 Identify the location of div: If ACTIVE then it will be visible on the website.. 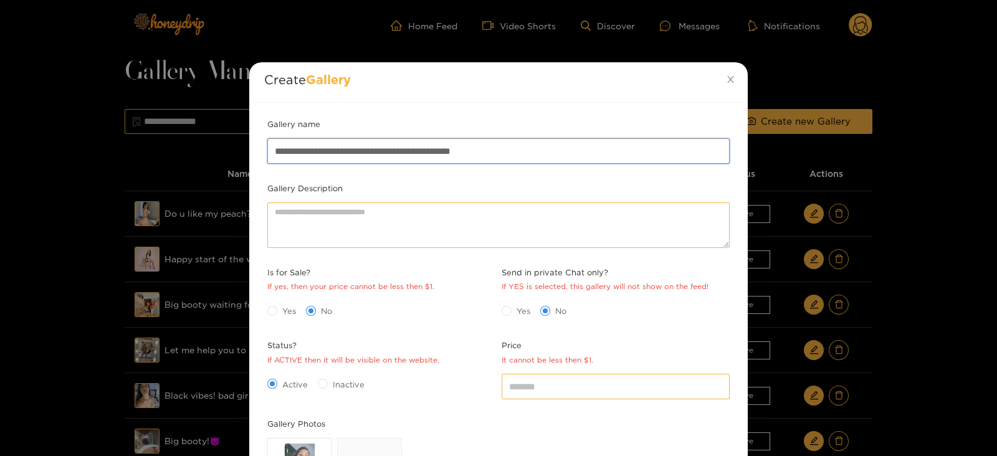
(353, 360).